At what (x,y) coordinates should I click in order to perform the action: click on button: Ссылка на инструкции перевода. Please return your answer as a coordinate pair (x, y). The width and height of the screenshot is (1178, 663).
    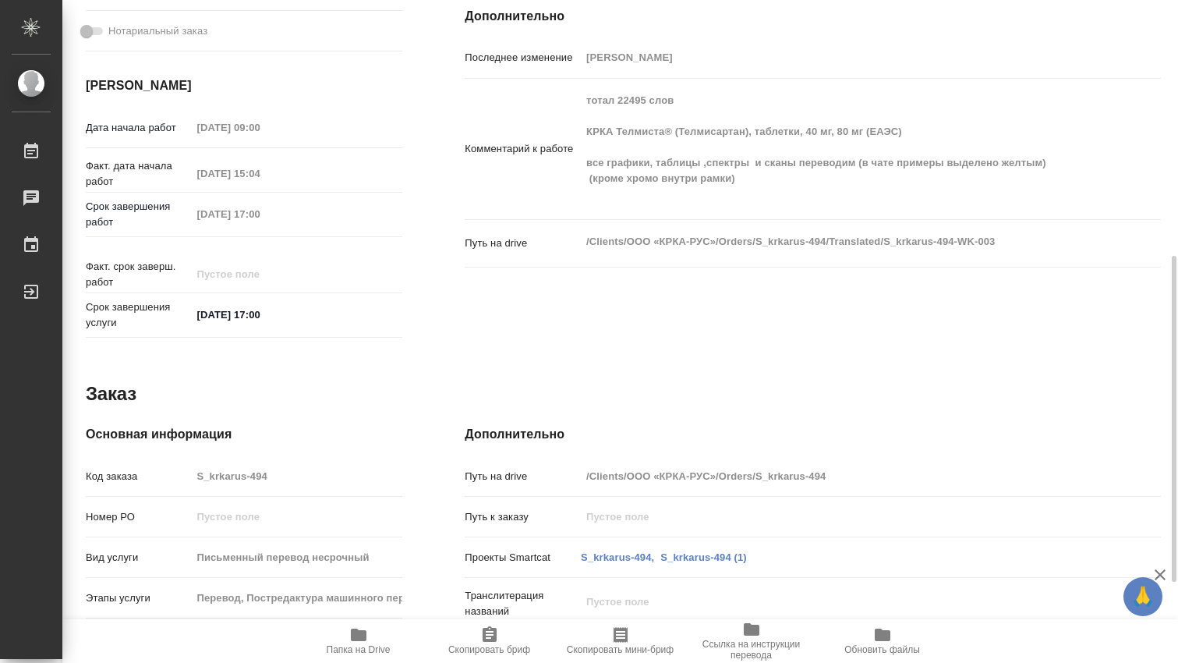
    Looking at the image, I should click on (752, 641).